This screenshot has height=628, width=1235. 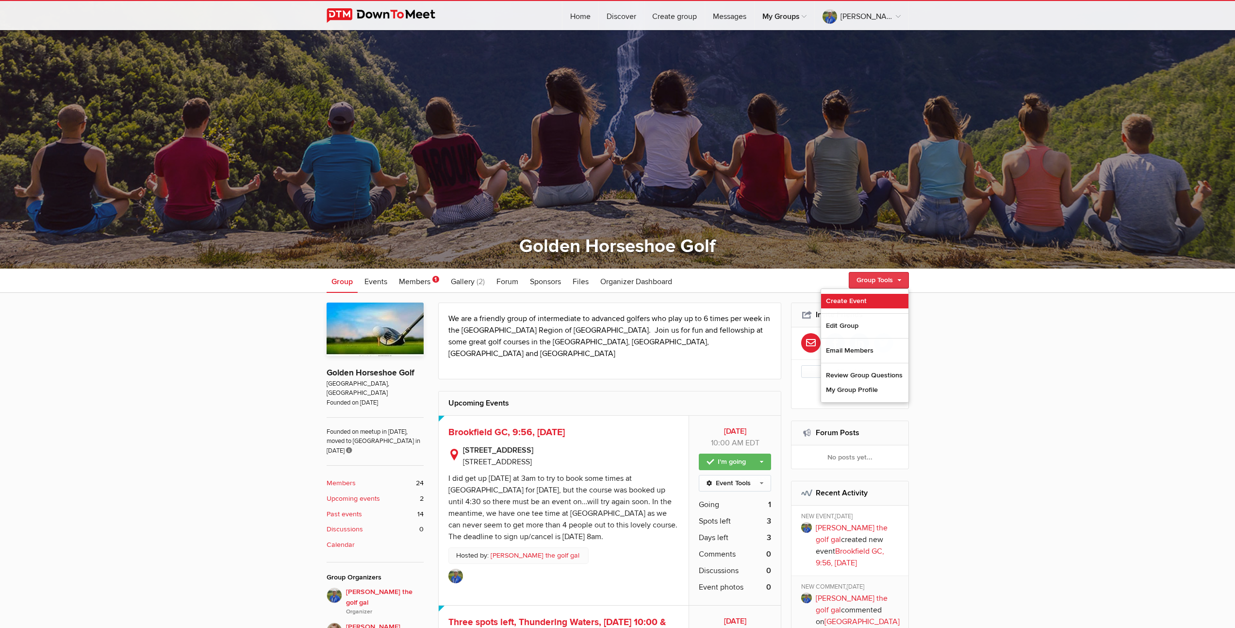 What do you see at coordinates (375, 329) in the screenshot?
I see `img: Golden Horseshoe Golf` at bounding box center [375, 329].